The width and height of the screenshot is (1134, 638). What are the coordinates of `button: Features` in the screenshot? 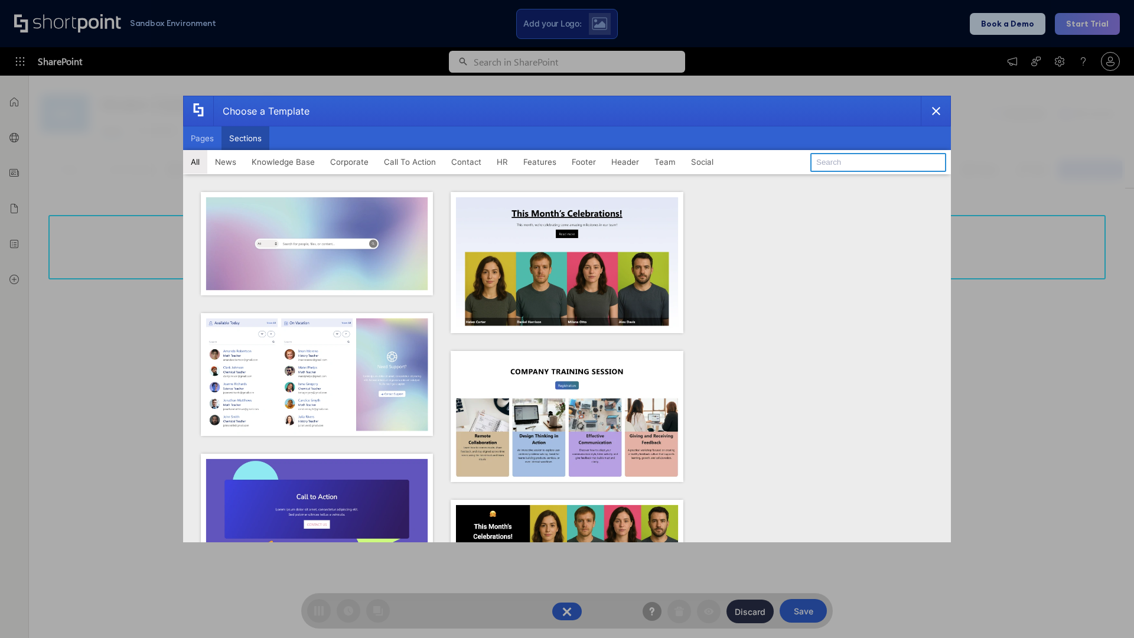 It's located at (540, 162).